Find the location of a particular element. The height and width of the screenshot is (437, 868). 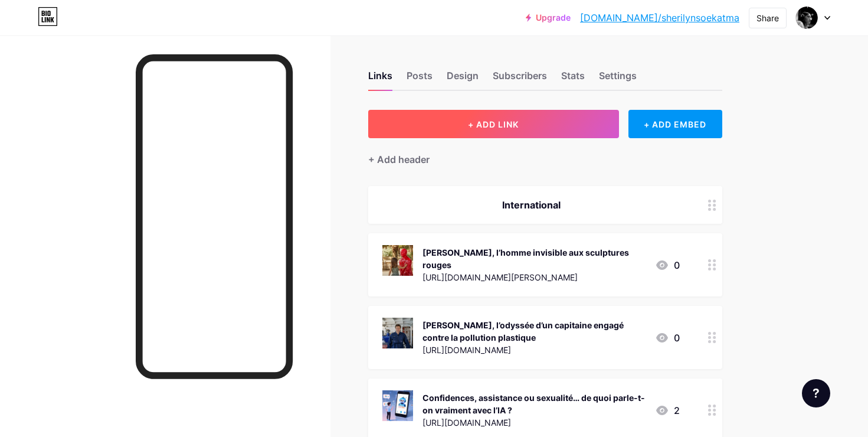

div: Share is located at coordinates (768, 18).